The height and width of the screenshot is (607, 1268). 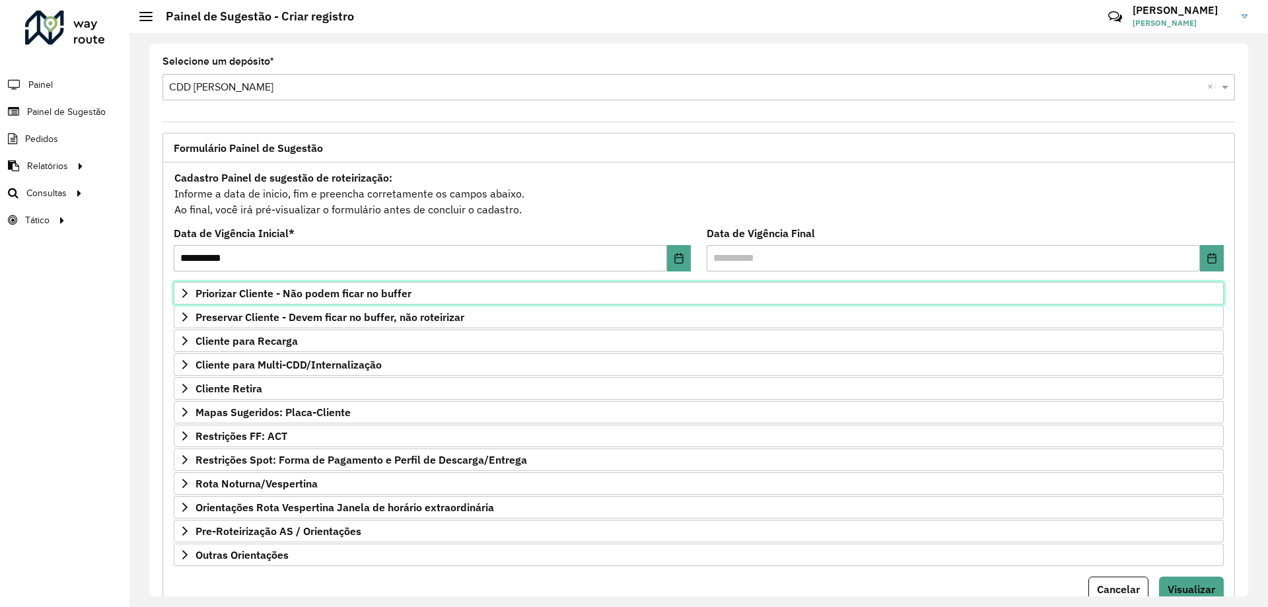 What do you see at coordinates (48, 166) in the screenshot?
I see `span: Relatórios` at bounding box center [48, 166].